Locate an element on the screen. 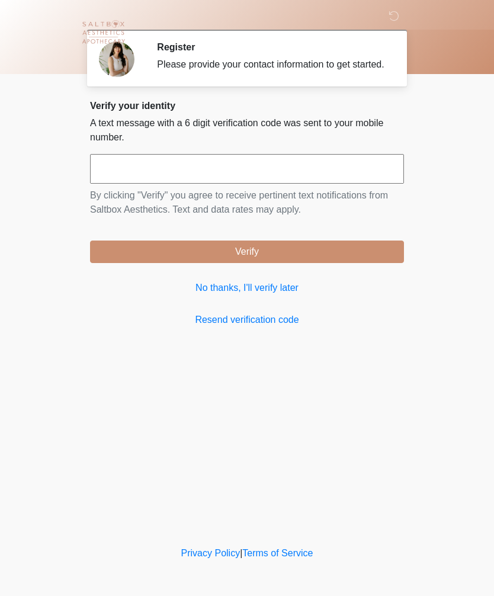  a: Terms of Service is located at coordinates (277, 553).